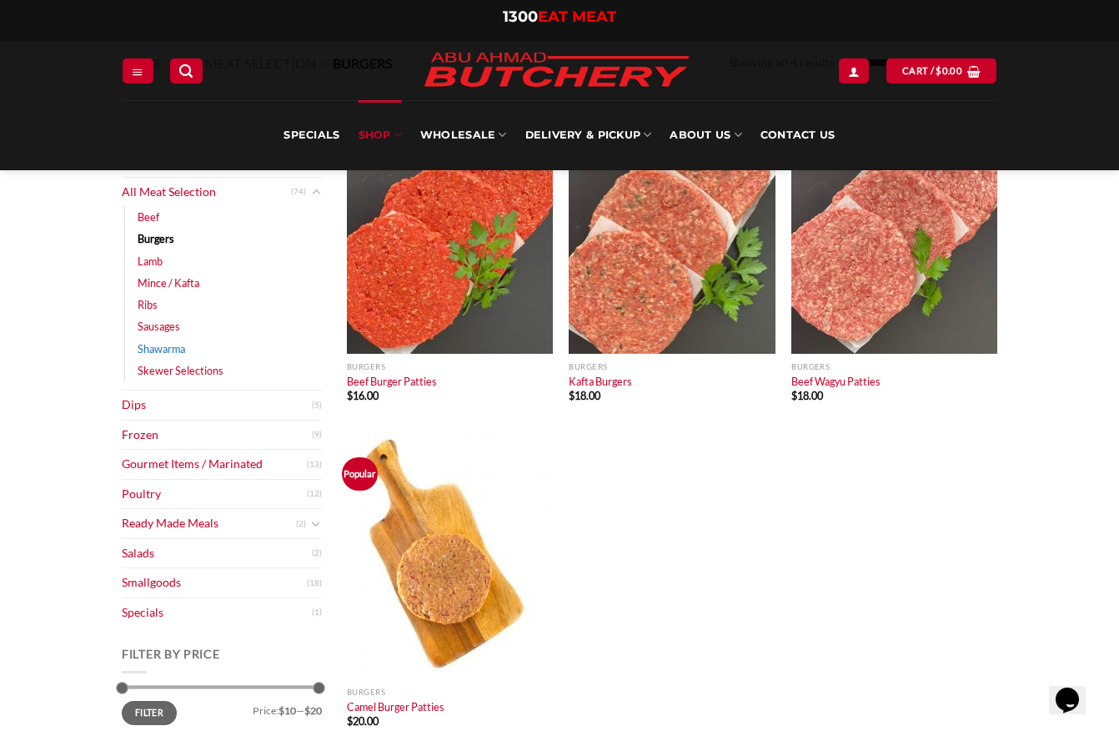 The height and width of the screenshot is (731, 1119). Describe the element at coordinates (942, 70) in the screenshot. I see `a: Cart / $0.00` at that location.